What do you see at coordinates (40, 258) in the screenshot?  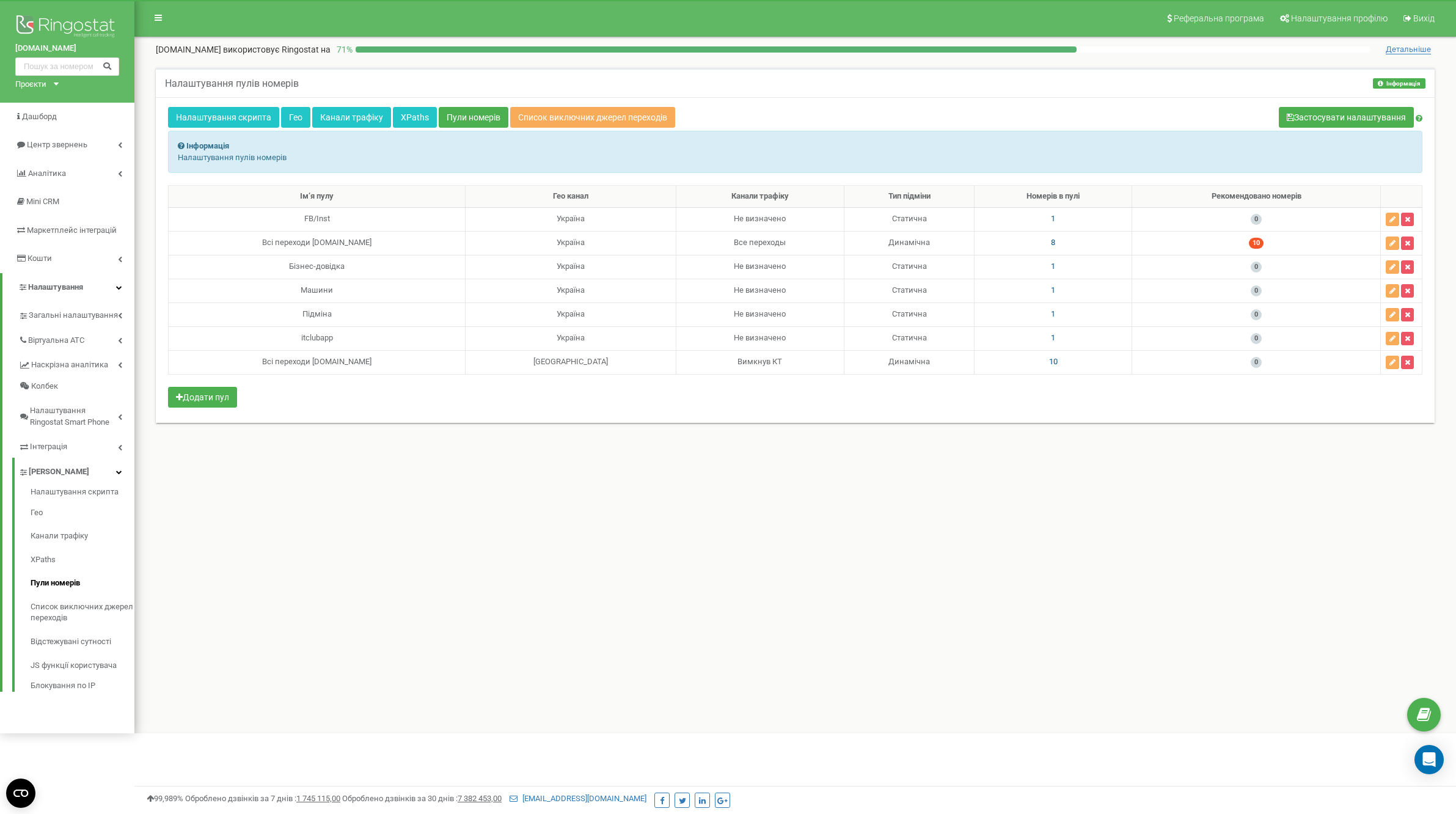 I see `span: Кошти` at bounding box center [40, 258].